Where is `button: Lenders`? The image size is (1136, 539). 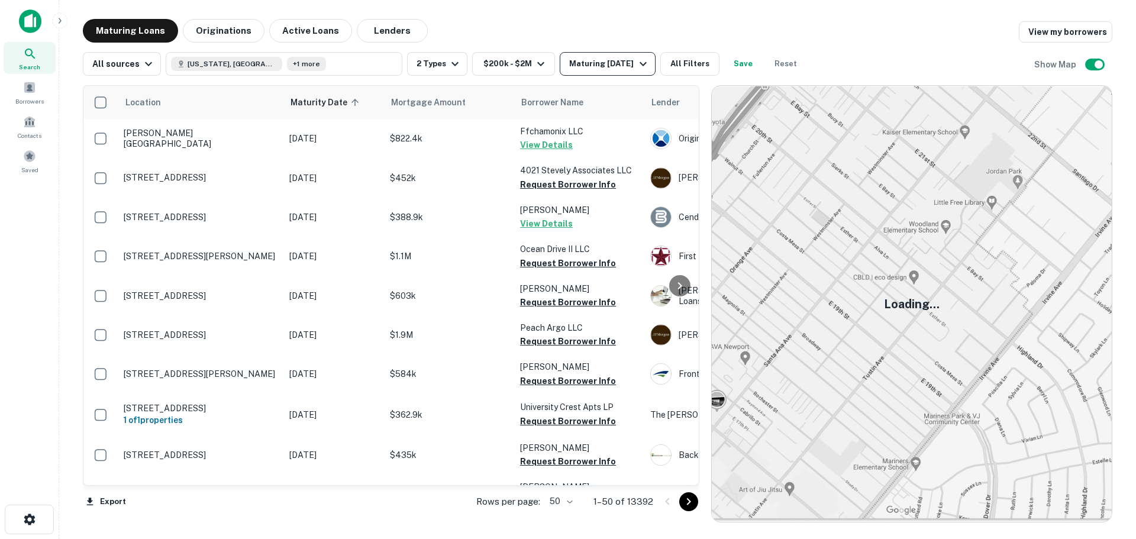 button: Lenders is located at coordinates (392, 31).